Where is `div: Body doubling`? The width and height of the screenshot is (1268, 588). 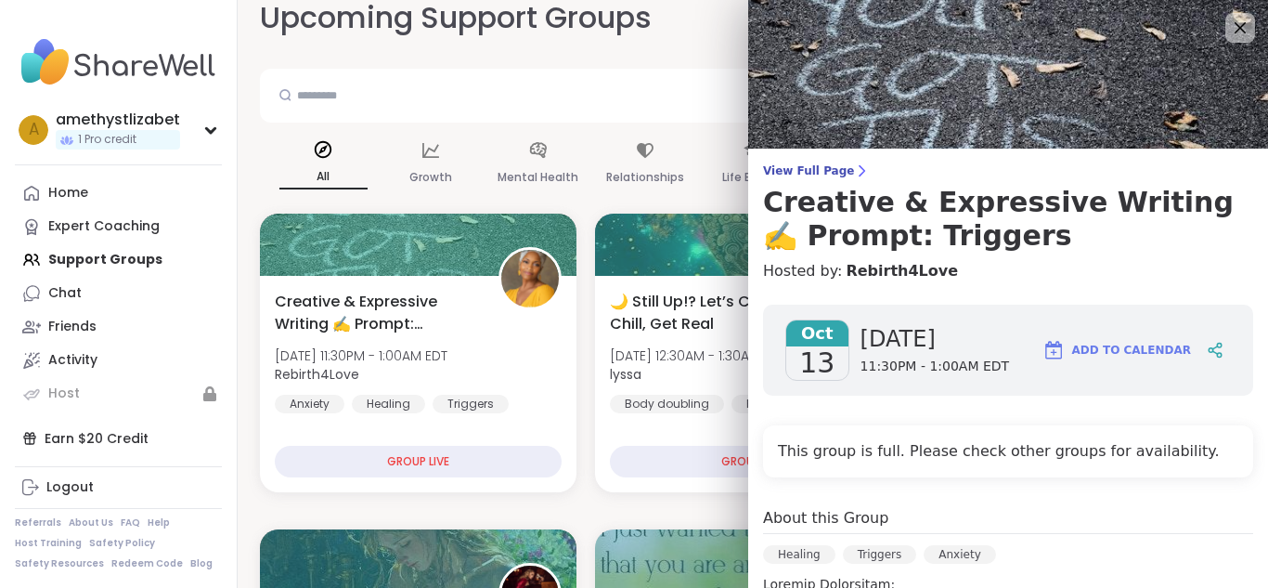
div: Body doubling is located at coordinates (667, 404).